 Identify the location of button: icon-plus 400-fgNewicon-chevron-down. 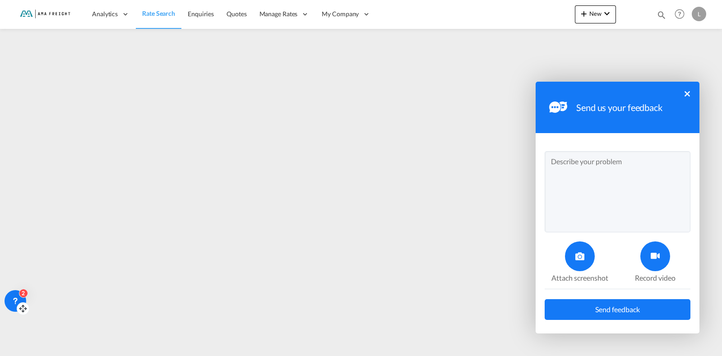
(595, 14).